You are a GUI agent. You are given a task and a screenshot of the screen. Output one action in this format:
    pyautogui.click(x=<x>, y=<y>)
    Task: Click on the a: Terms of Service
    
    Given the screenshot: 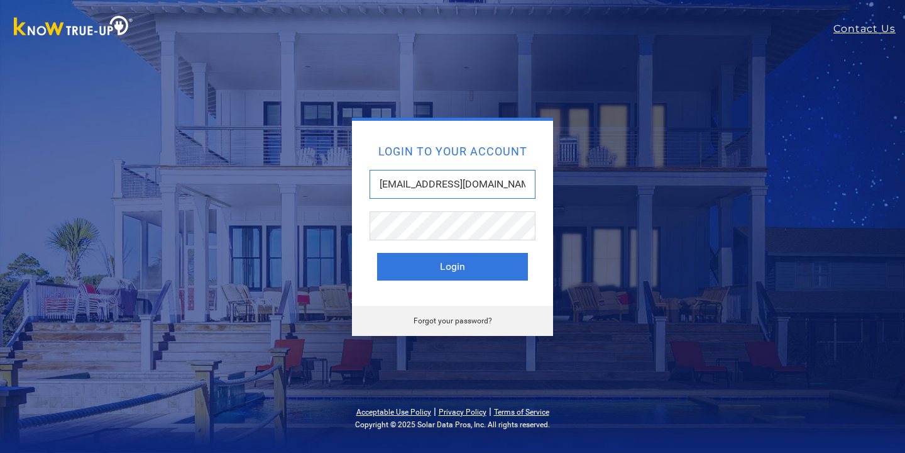 What is the action you would take?
    pyautogui.click(x=522, y=412)
    